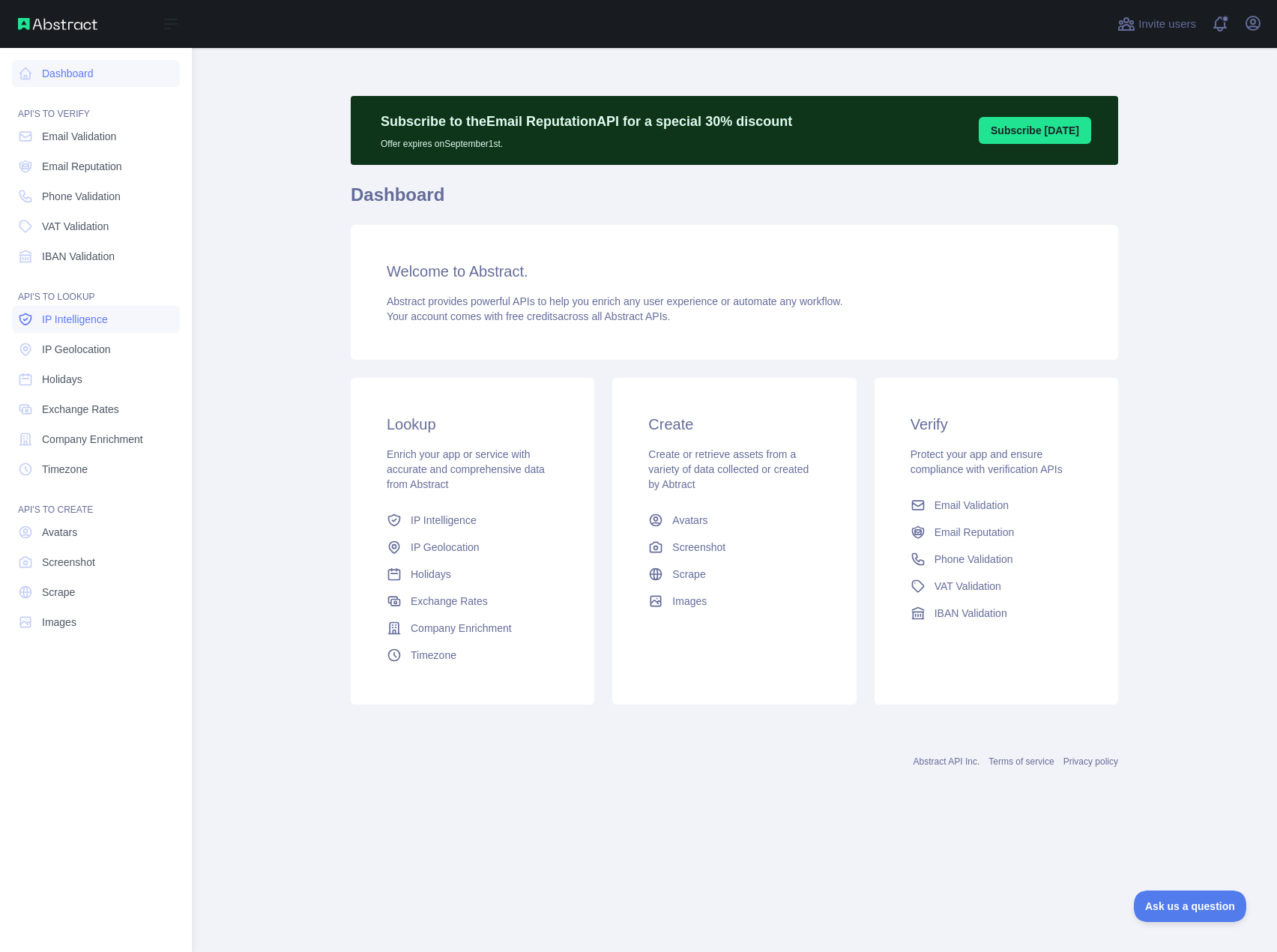 This screenshot has height=952, width=1277. What do you see at coordinates (996, 424) in the screenshot?
I see `h3: Verify` at bounding box center [996, 424].